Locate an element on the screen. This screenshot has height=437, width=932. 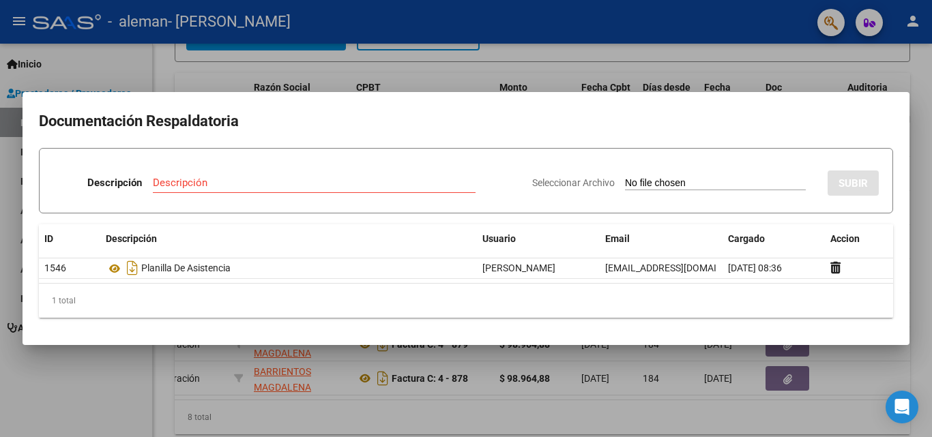
datatable-header-cell: Email is located at coordinates (661, 239).